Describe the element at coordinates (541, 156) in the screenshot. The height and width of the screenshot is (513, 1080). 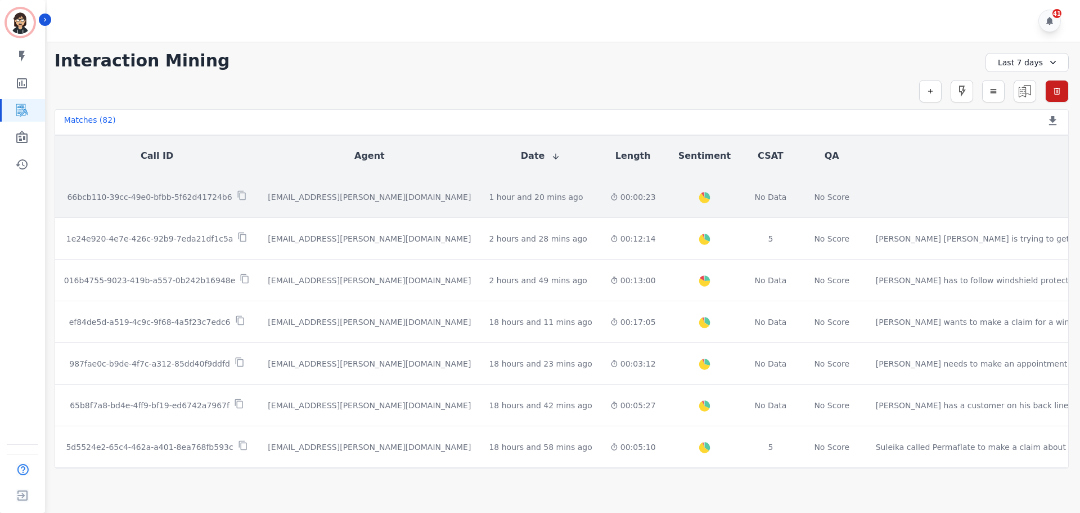
I see `button: Date` at that location.